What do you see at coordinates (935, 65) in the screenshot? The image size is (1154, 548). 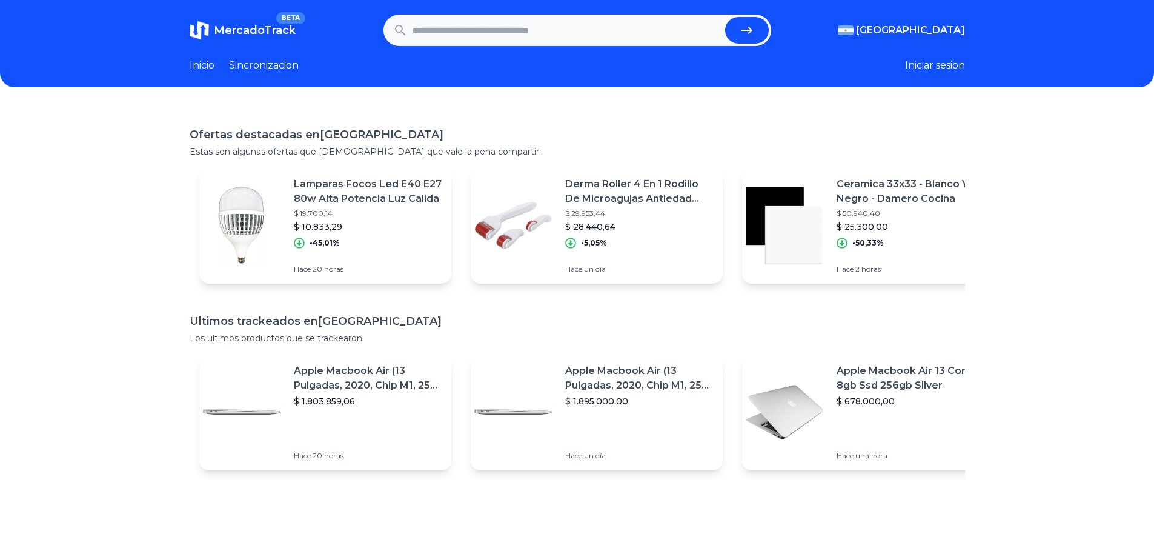 I see `button: Iniciar sesion` at bounding box center [935, 65].